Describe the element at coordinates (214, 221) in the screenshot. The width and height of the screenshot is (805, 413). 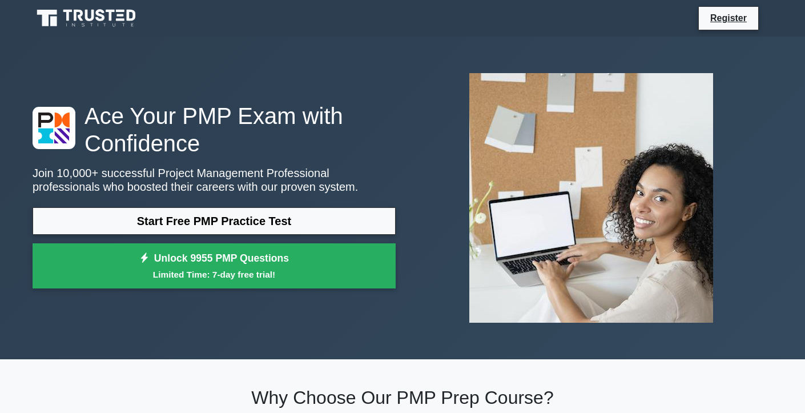
I see `a: Start Free PMP Practice Test` at that location.